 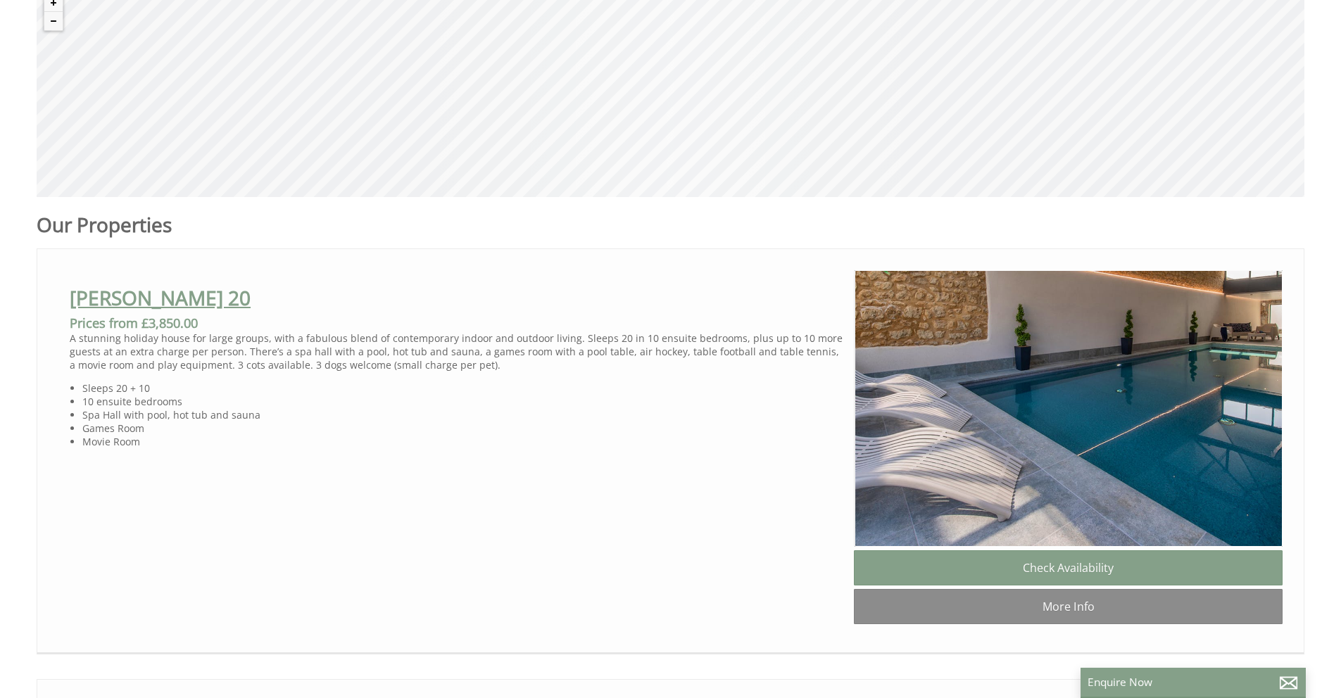 I want to click on h1: Our Properties, so click(x=448, y=225).